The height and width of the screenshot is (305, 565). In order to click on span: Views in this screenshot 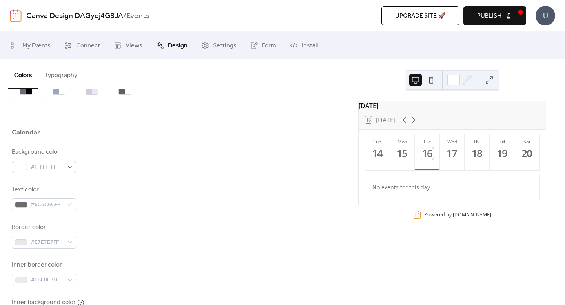, I will do `click(134, 46)`.